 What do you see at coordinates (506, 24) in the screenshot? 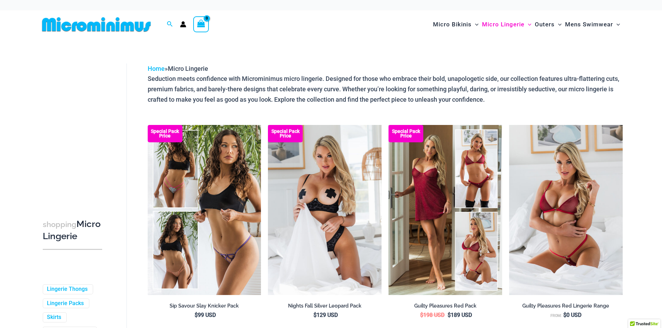
I see `a: Micro LingerieMenu ToggleMenu Toggle` at bounding box center [506, 24].